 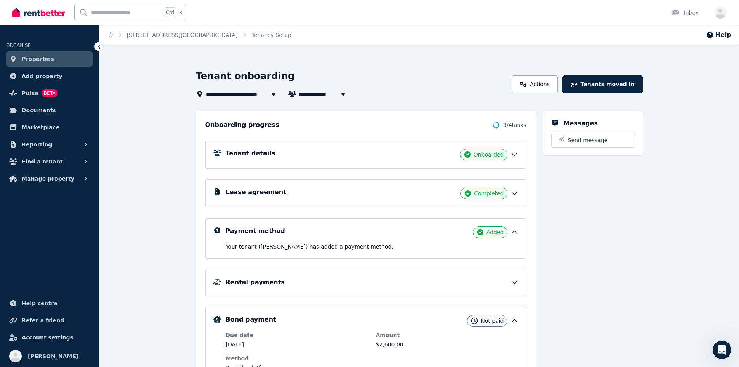 What do you see at coordinates (48, 179) in the screenshot?
I see `span: Manage property` at bounding box center [48, 179].